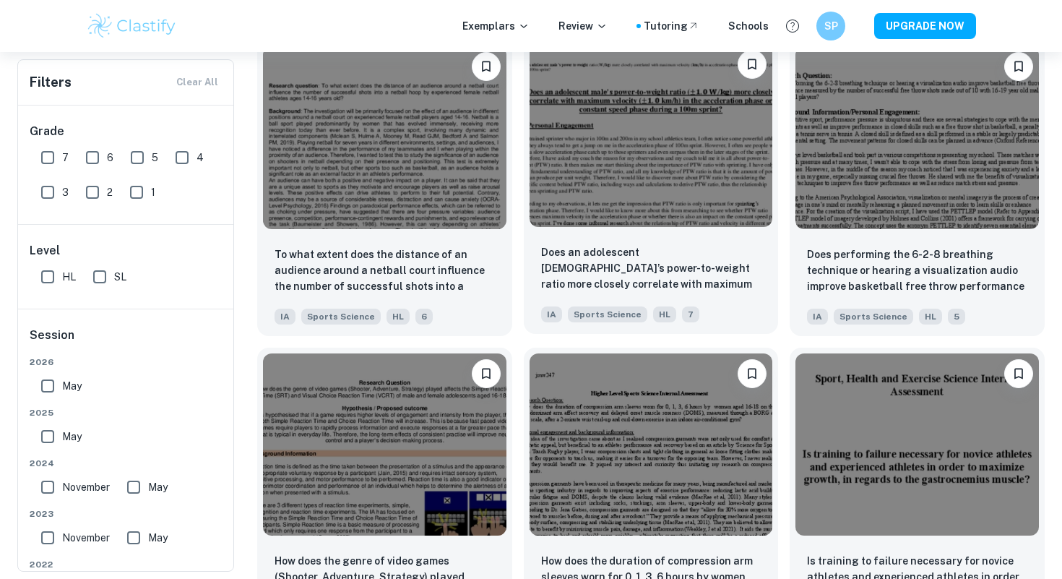 This screenshot has height=579, width=1062. Describe the element at coordinates (126, 131) in the screenshot. I see `h6: Grade` at that location.